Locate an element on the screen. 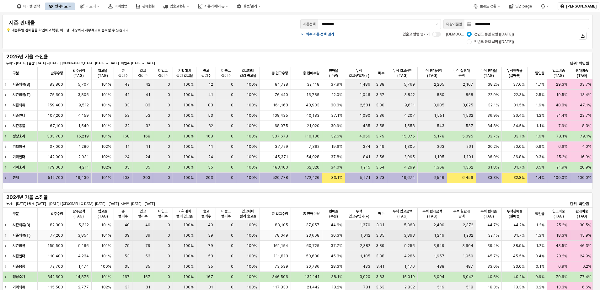 The image size is (600, 290). span: 2,995 is located at coordinates (410, 157).